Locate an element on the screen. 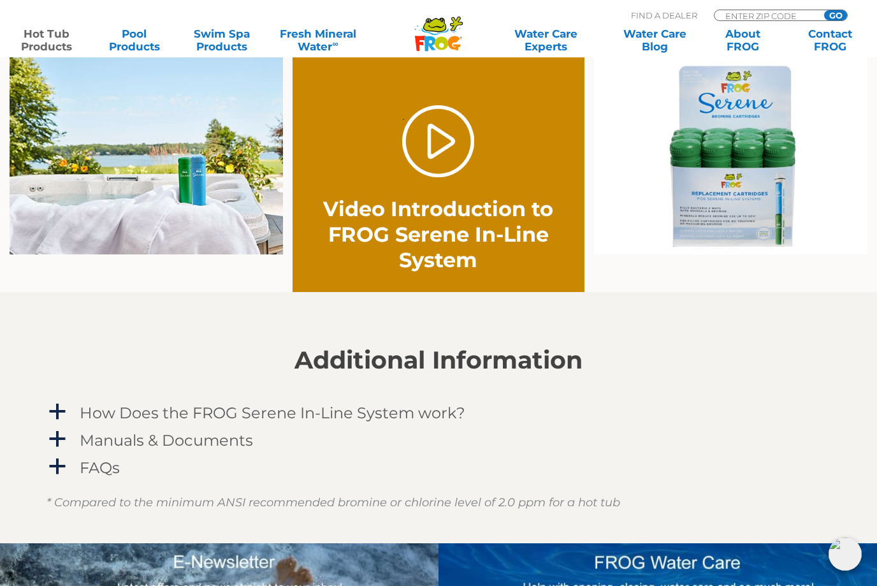 The image size is (877, 586). img: openIcon is located at coordinates (845, 554).